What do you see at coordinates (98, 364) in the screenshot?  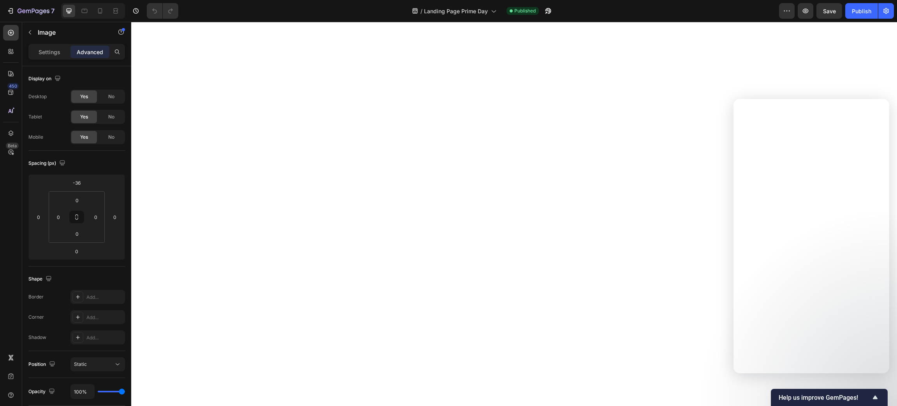 I see `button: Static` at bounding box center [98, 364].